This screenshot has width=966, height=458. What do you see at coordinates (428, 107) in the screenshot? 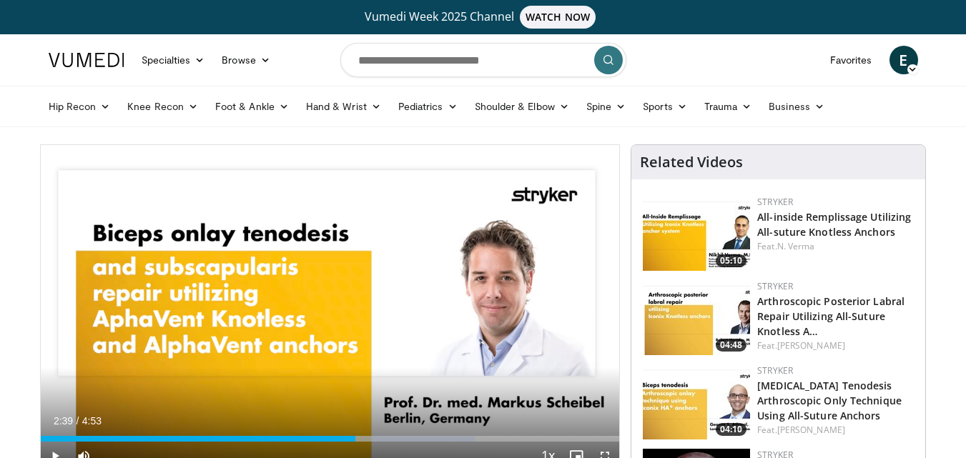
I see `a: Pediatrics` at bounding box center [428, 107].